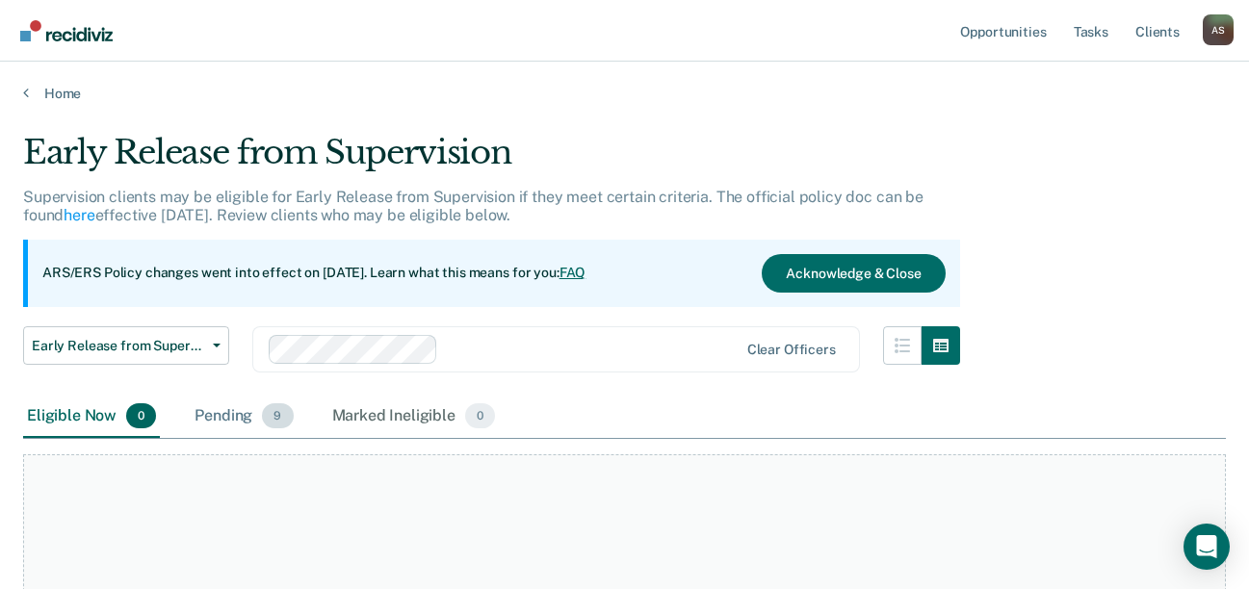  Describe the element at coordinates (624, 93) in the screenshot. I see `a: Home` at that location.